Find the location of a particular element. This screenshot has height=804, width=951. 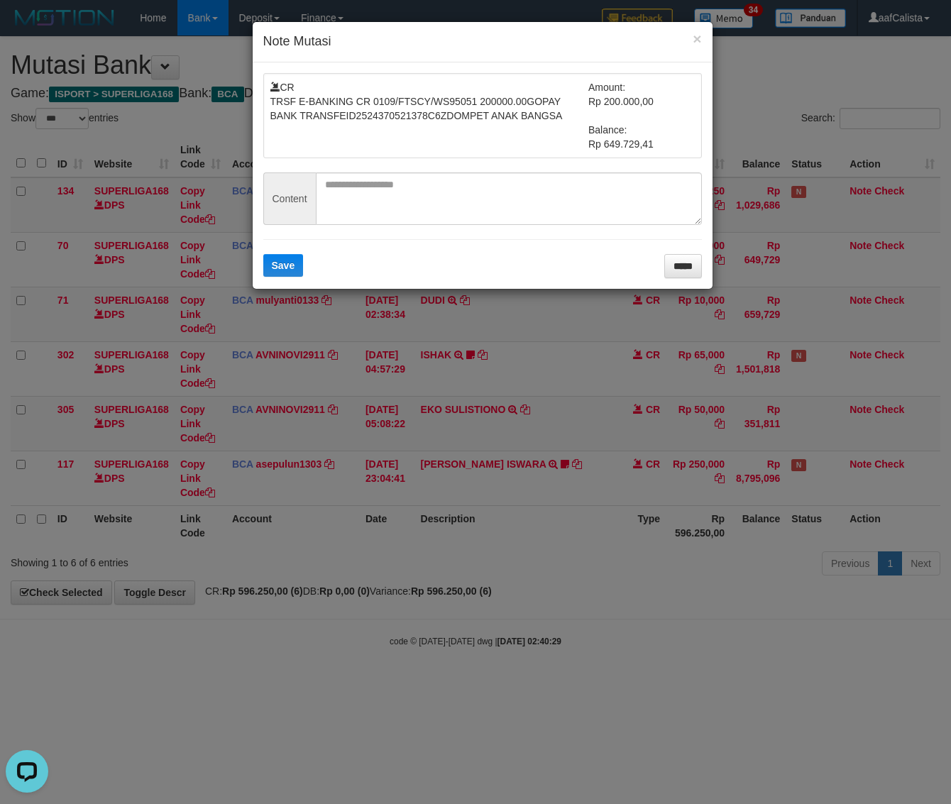

button: Save is located at coordinates (283, 265).